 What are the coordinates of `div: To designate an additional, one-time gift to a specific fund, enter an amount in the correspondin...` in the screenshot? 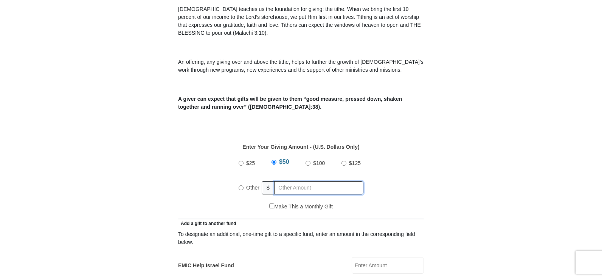 It's located at (301, 239).